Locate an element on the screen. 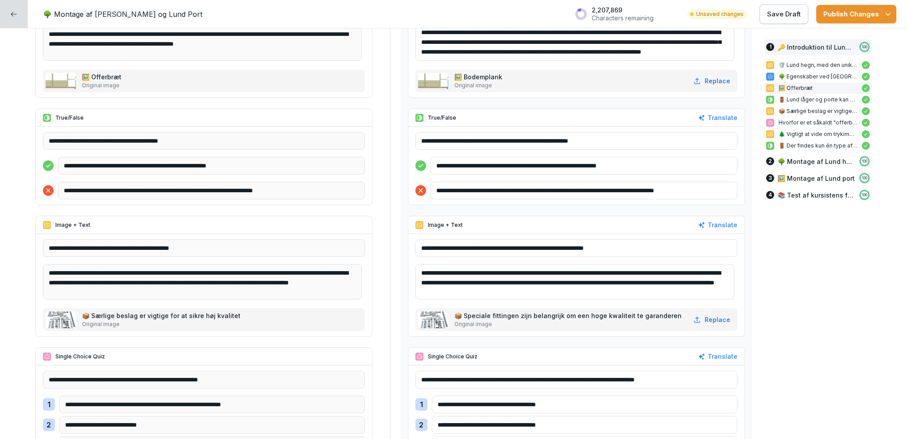 The width and height of the screenshot is (907, 439). p: Save Draft is located at coordinates (784, 14).